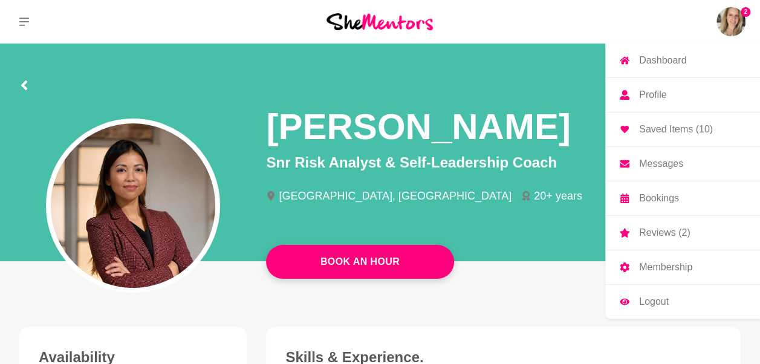  What do you see at coordinates (360, 262) in the screenshot?
I see `a: Book An Hour` at bounding box center [360, 262].